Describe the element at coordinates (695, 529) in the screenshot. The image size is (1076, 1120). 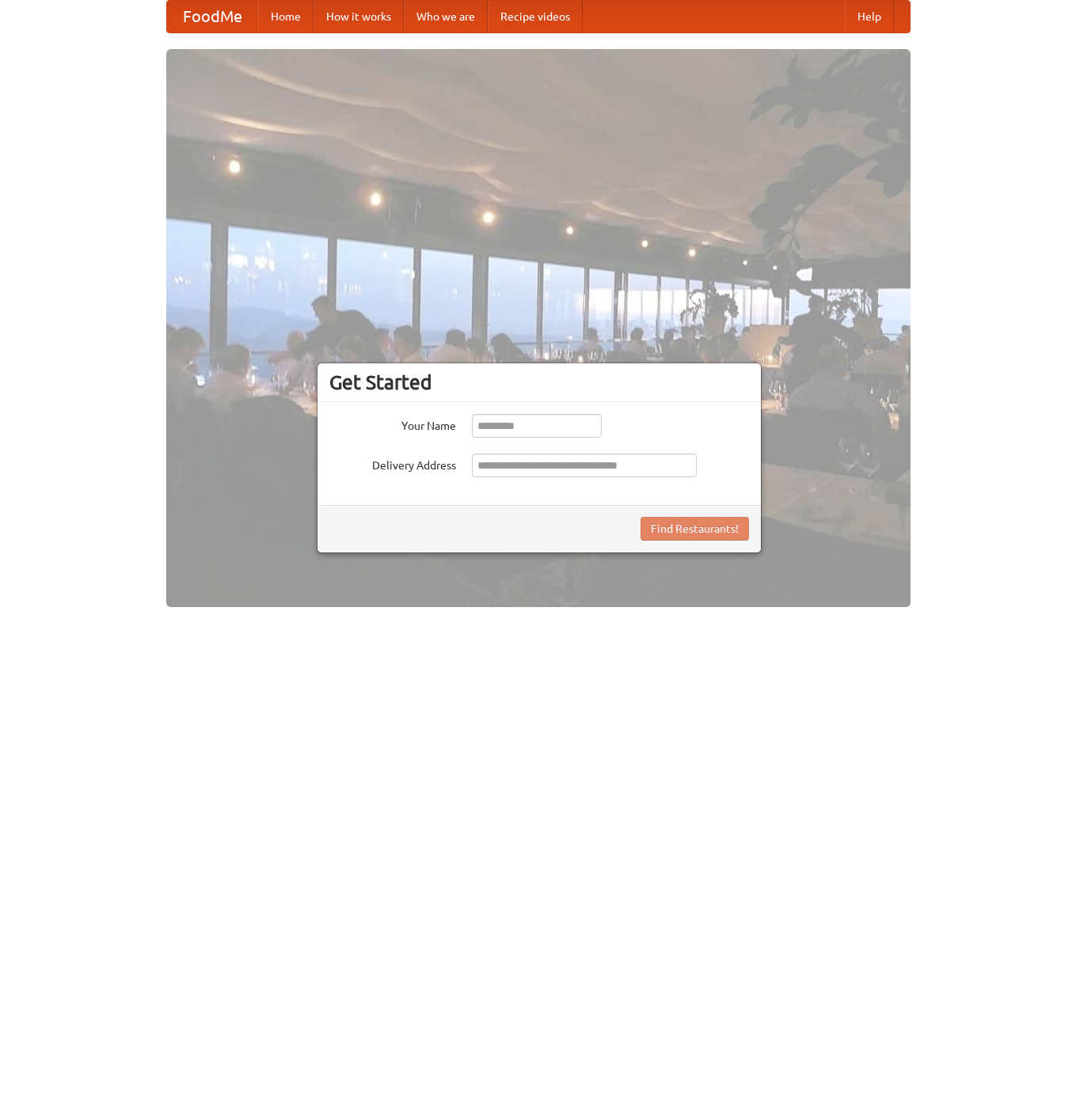
I see `button: Find Restaurants!` at that location.